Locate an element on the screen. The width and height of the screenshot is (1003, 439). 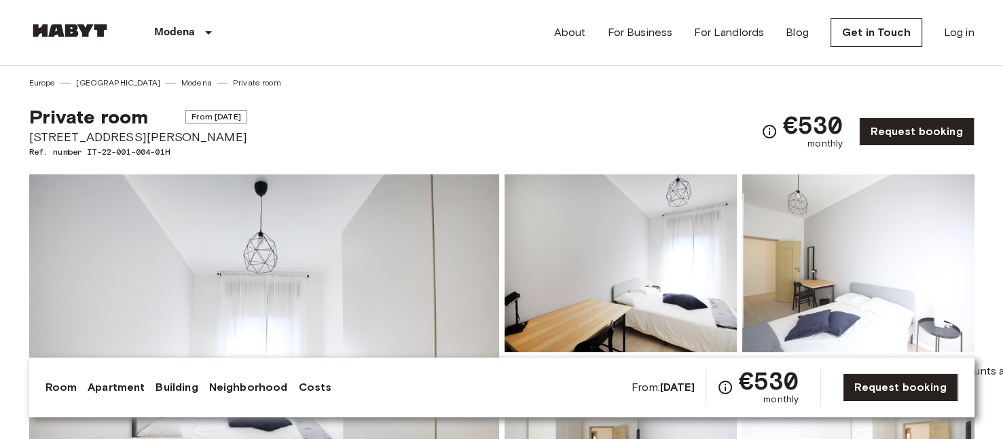
a: Apartment is located at coordinates (116, 388).